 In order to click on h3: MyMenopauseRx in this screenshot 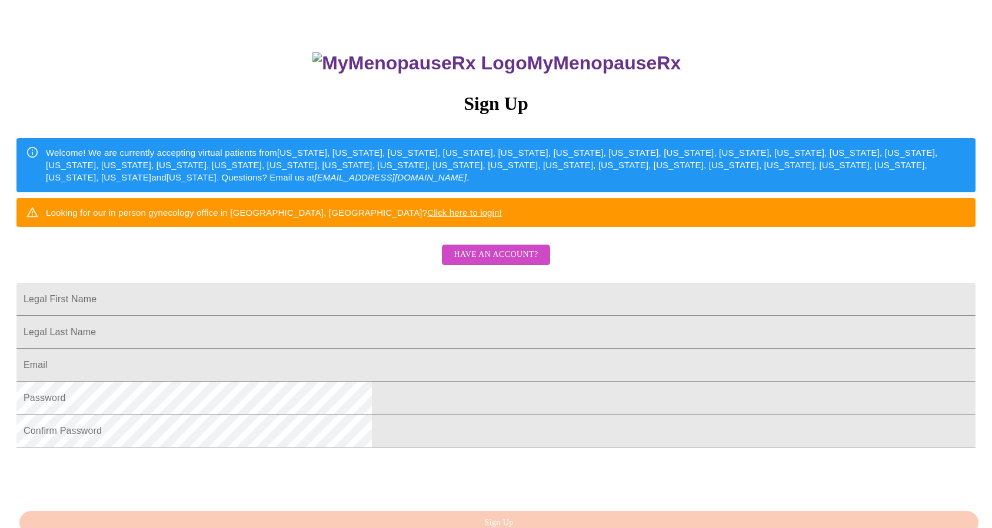, I will do `click(497, 63)`.